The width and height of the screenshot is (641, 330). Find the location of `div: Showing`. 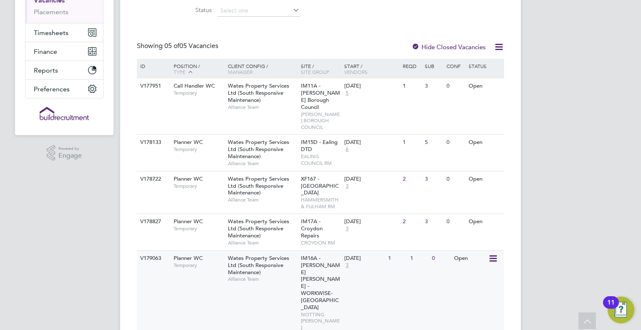

div: Showing is located at coordinates (178, 46).